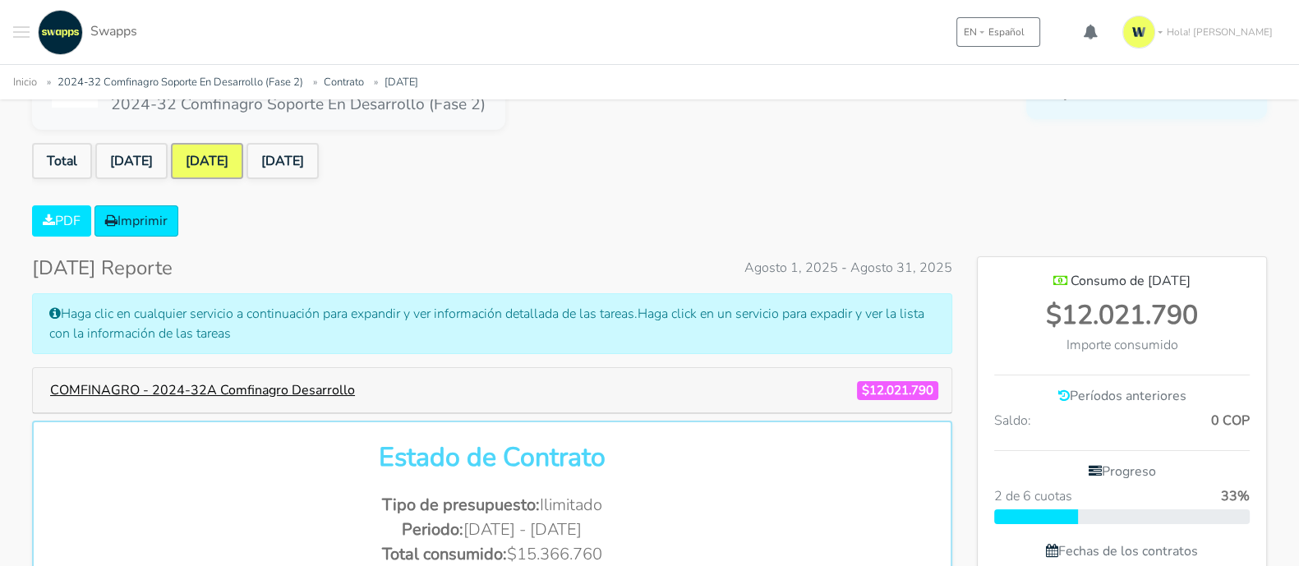 The height and width of the screenshot is (566, 1299). What do you see at coordinates (1121, 551) in the screenshot?
I see `h6: Fechas de los contratos` at bounding box center [1121, 551].